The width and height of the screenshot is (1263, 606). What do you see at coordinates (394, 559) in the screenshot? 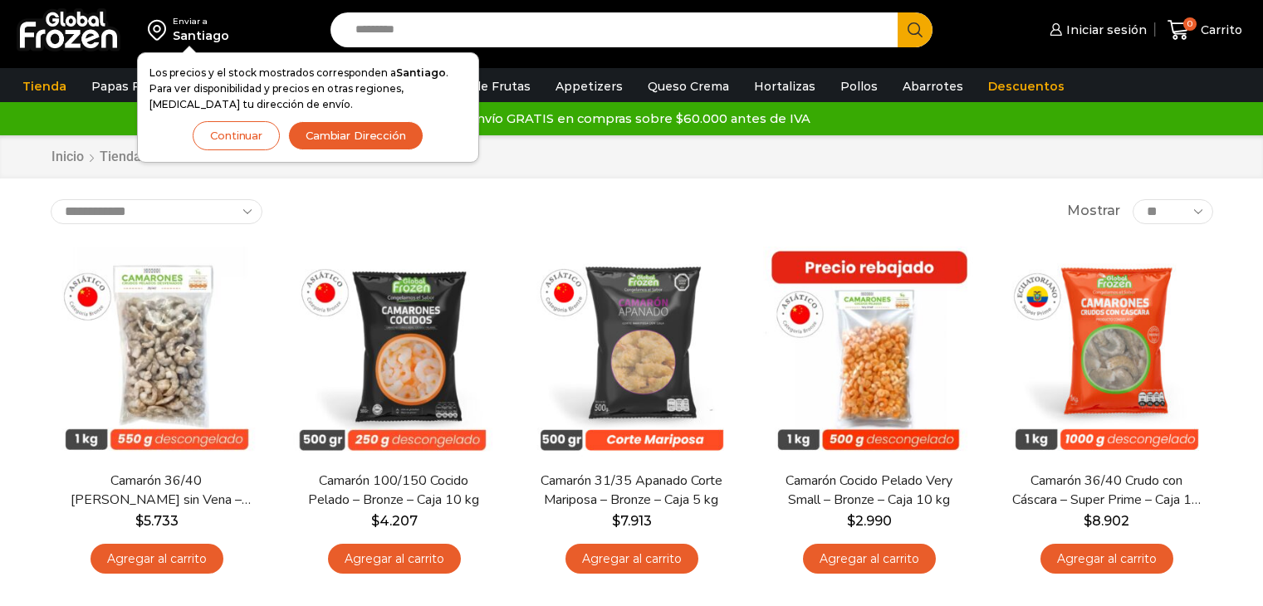
I see `a: Agregar al carrito: “Camarón 100/150 Cocido Pelado - Bronze - Caja 10 kg”` at bounding box center [394, 559].